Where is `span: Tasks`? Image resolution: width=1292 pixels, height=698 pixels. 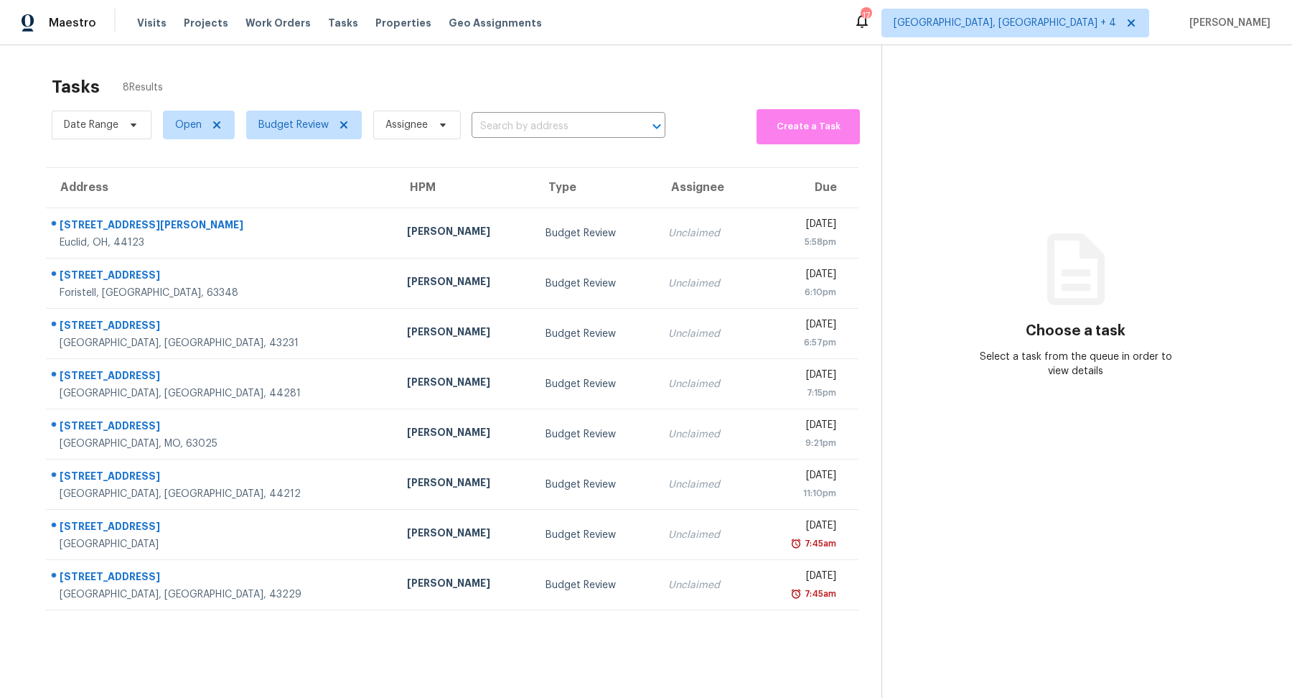 span: Tasks is located at coordinates (343, 23).